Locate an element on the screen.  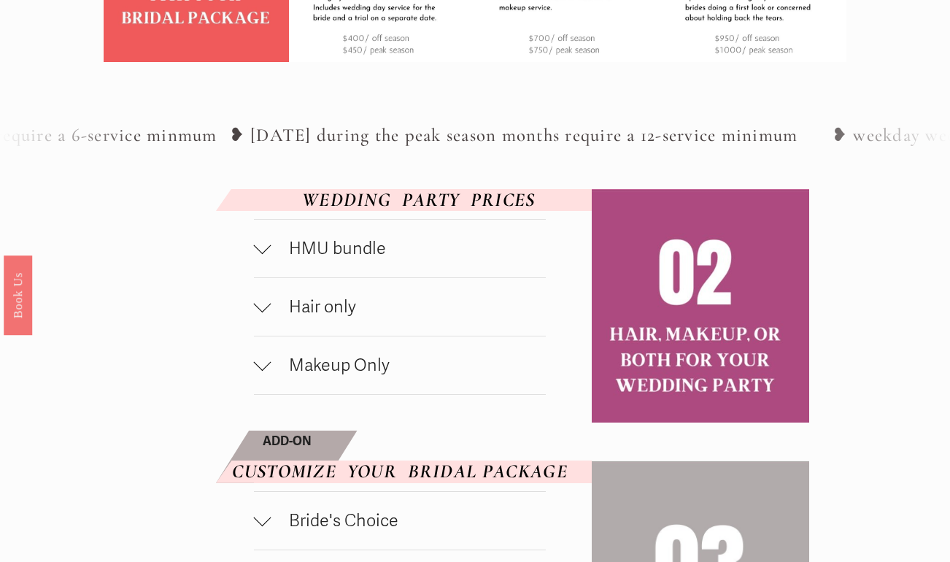
button: HMU bundle is located at coordinates (400, 248).